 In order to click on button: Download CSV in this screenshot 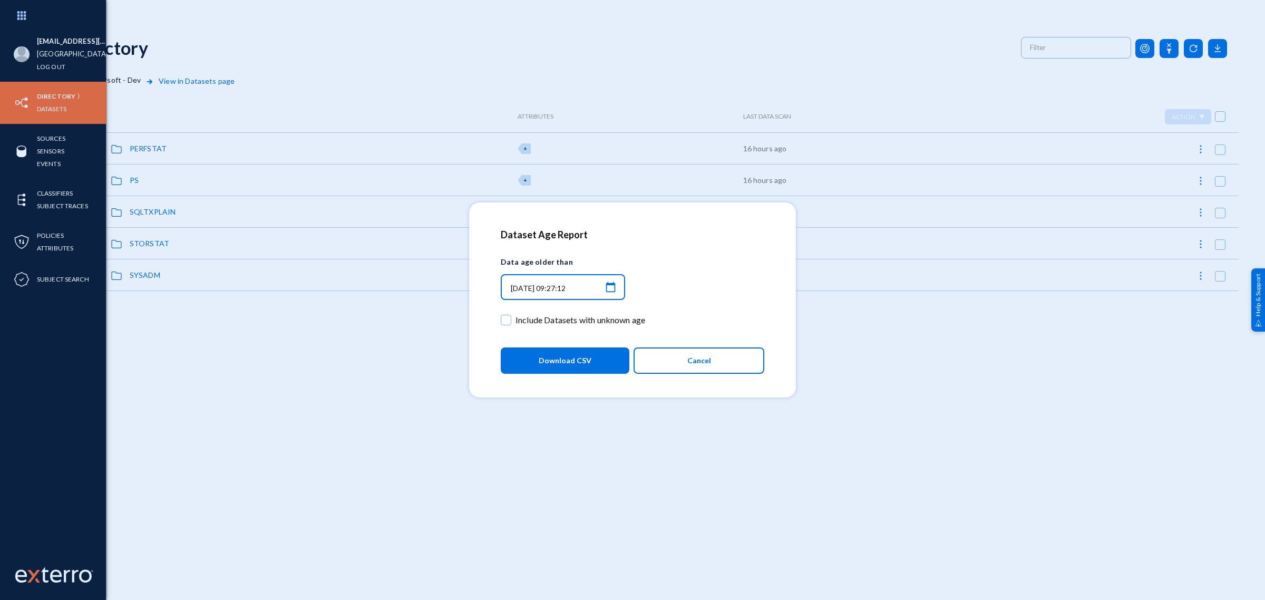, I will do `click(565, 360)`.